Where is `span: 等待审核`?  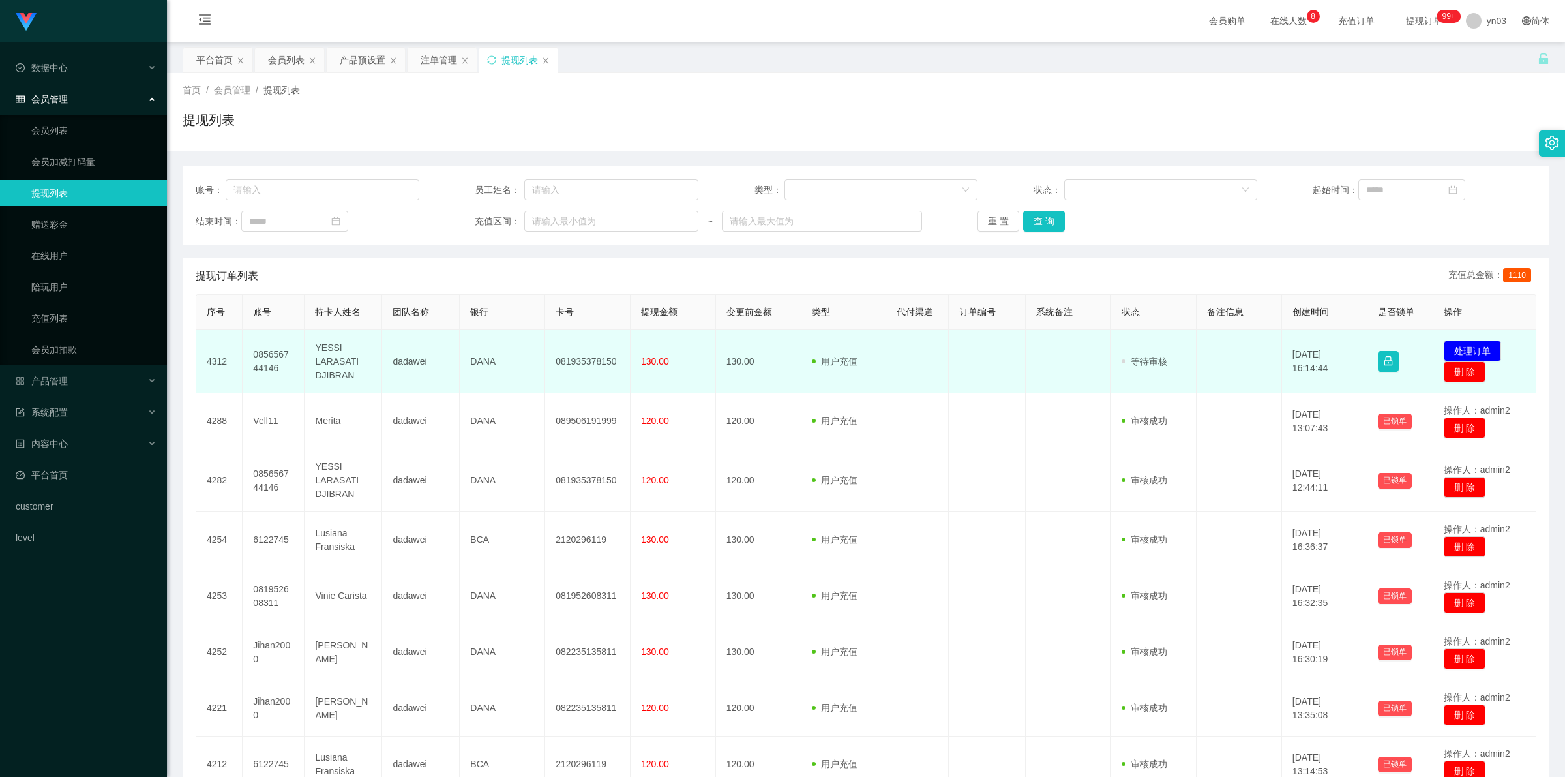
span: 等待审核 is located at coordinates (1144, 361).